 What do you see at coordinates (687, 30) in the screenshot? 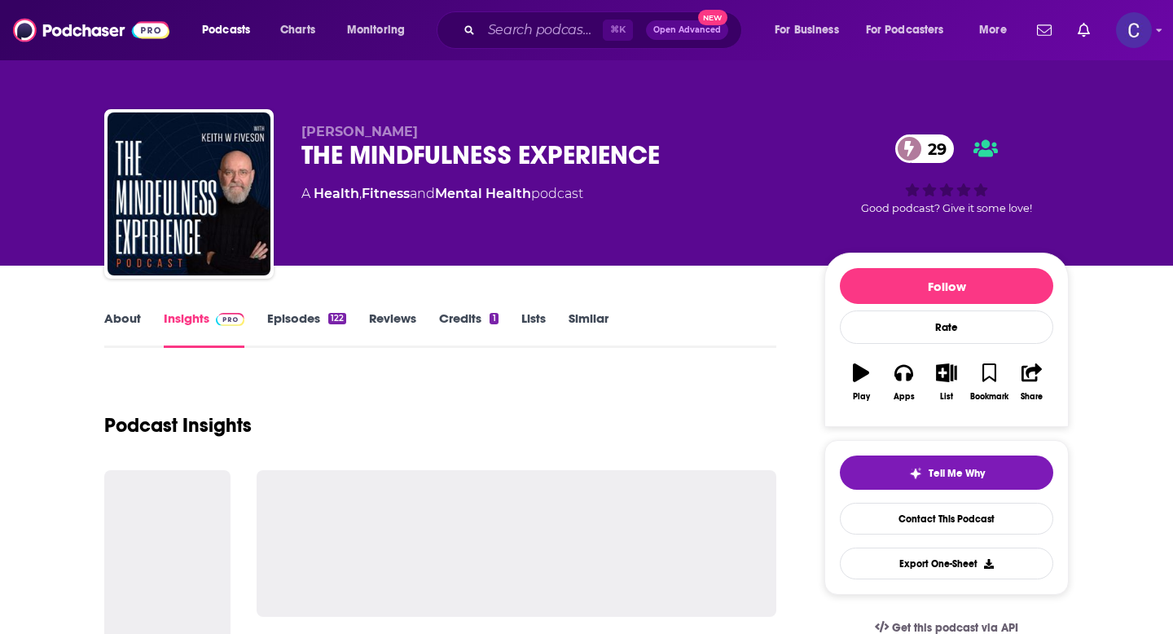
I see `button: Open AdvancedNew` at bounding box center [687, 30].